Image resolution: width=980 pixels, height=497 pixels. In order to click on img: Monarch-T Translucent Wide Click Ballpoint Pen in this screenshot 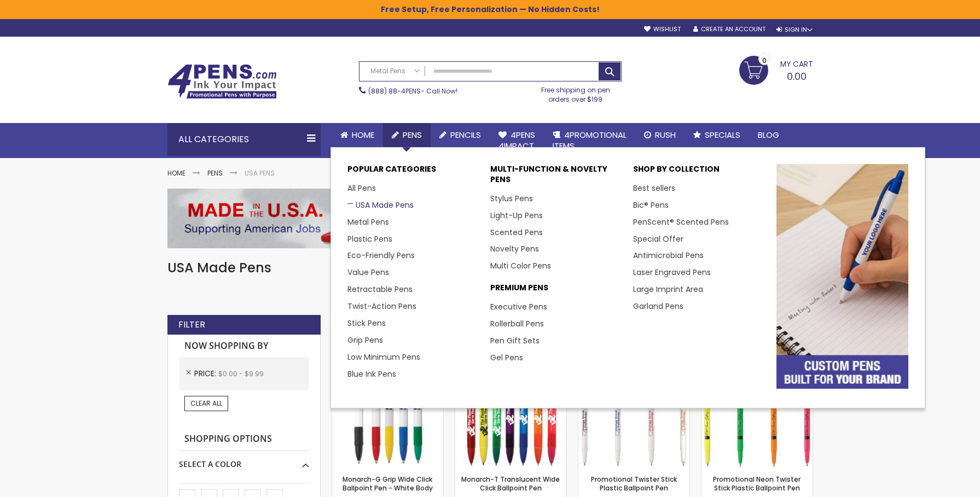, I will do `click(511, 412)`.